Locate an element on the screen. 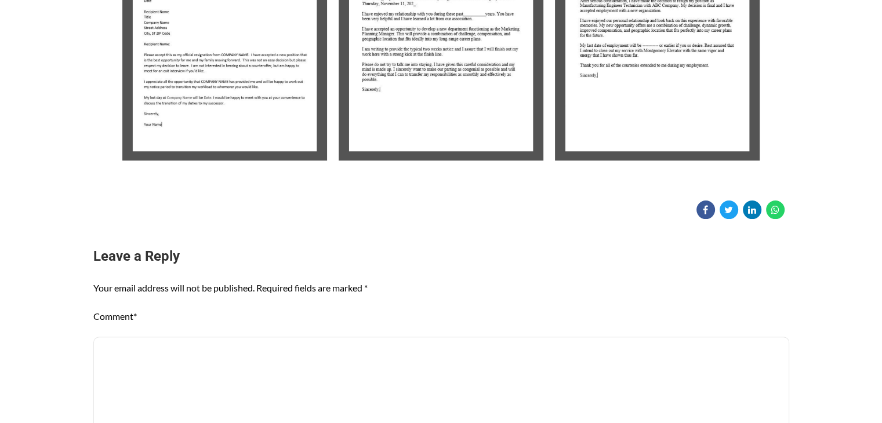  a: Share on Twitter is located at coordinates (729, 210).